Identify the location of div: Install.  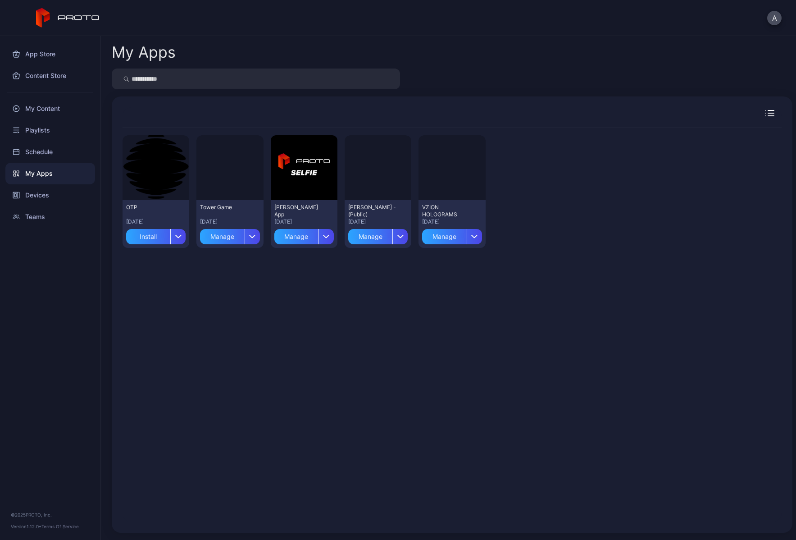
(148, 236).